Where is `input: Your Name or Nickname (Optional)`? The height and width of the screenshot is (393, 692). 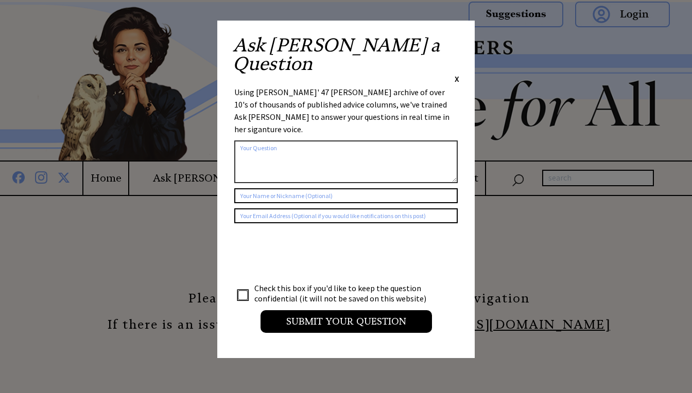 input: Your Name or Nickname (Optional) is located at coordinates (346, 196).